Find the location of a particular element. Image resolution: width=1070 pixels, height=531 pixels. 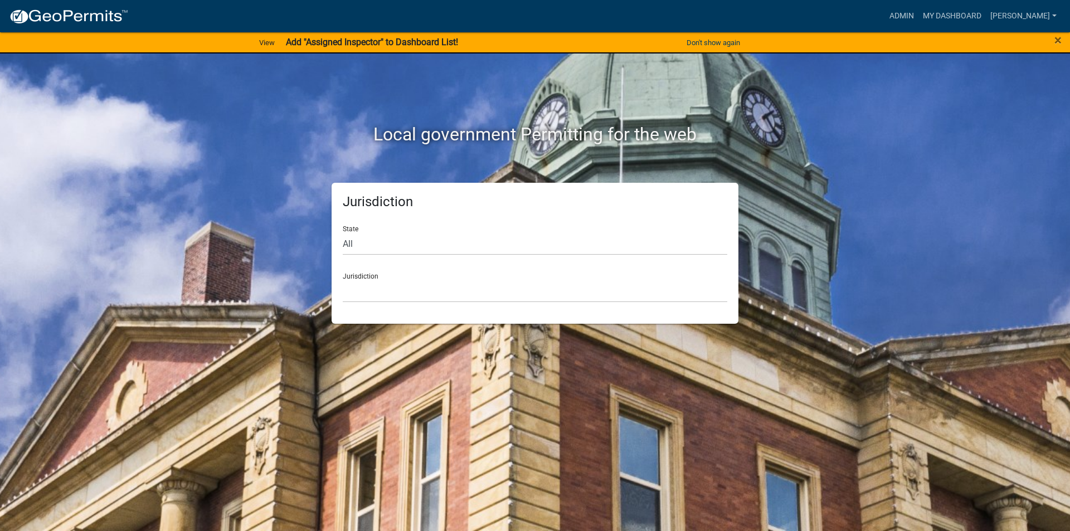

a: My Dashboard is located at coordinates (951, 16).